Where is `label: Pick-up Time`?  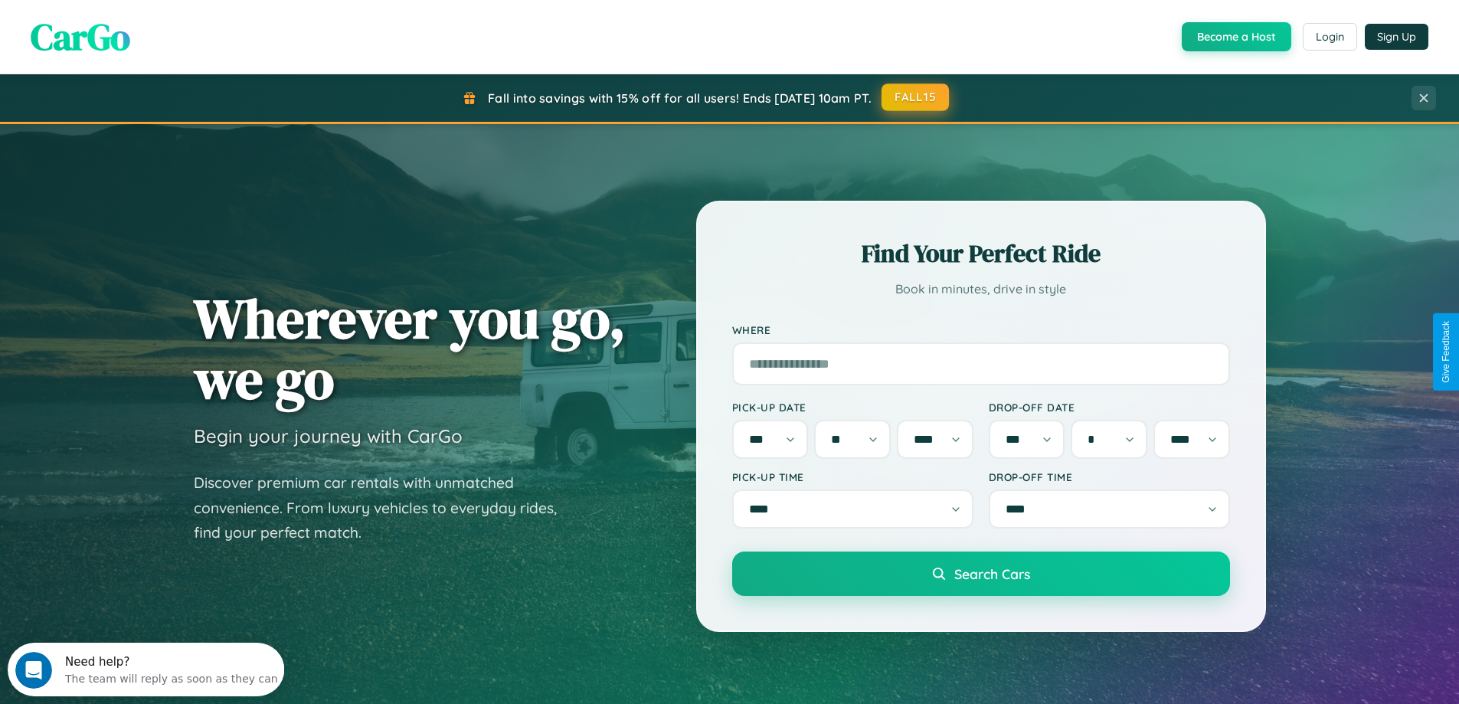 label: Pick-up Time is located at coordinates (852, 476).